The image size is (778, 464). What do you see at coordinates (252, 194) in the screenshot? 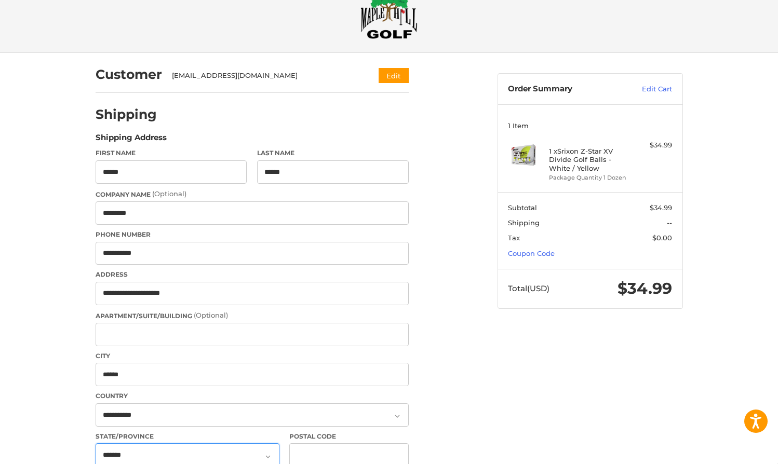
I see `label: Company Name` at bounding box center [252, 194].